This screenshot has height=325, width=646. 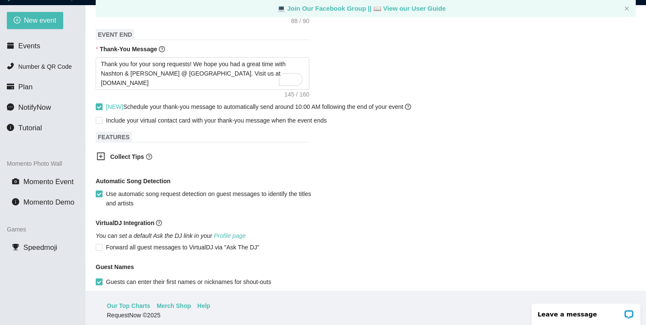 I want to click on p: Leave a message, so click(x=54, y=16).